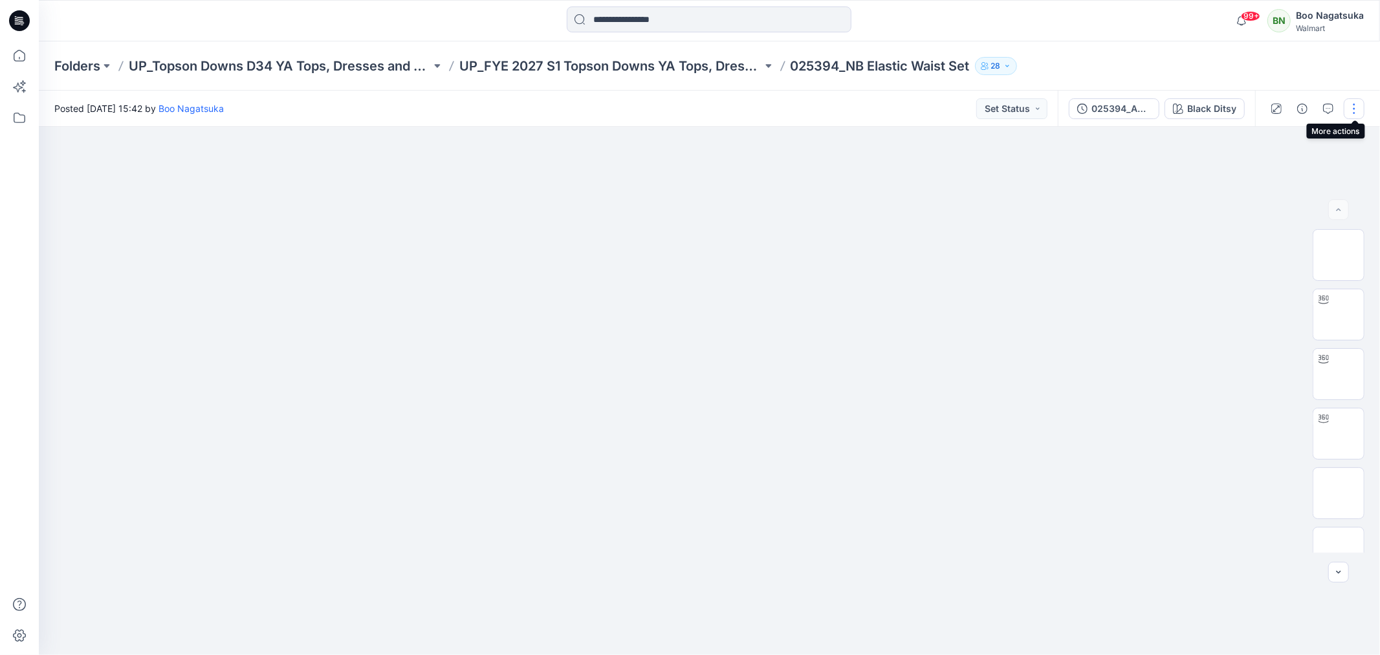 This screenshot has height=655, width=1380. Describe the element at coordinates (280, 66) in the screenshot. I see `a: UP_Topson Downs D34 YA Tops, Dresses and Sets` at that location.